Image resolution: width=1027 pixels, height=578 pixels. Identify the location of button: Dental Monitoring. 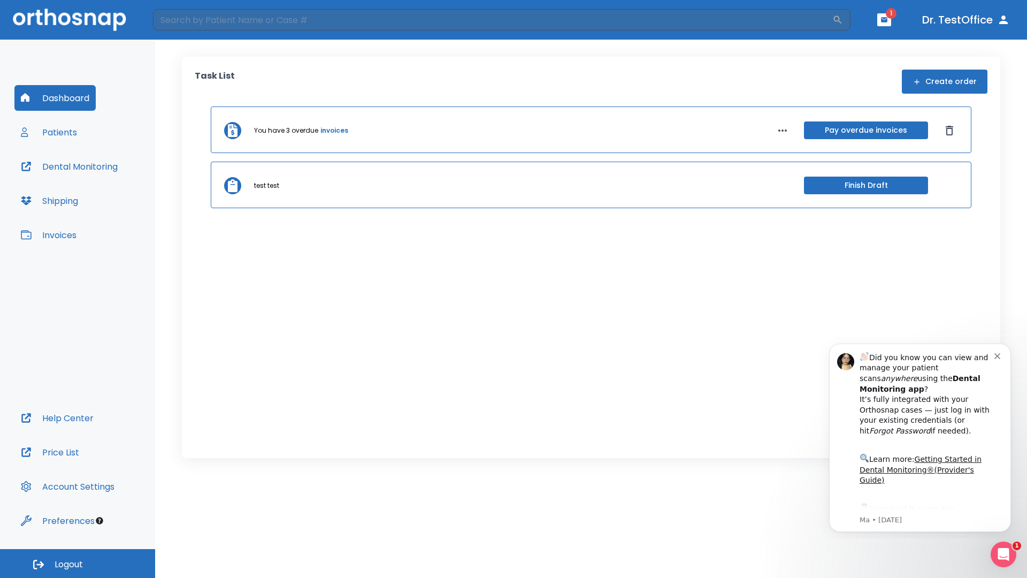
(69, 166).